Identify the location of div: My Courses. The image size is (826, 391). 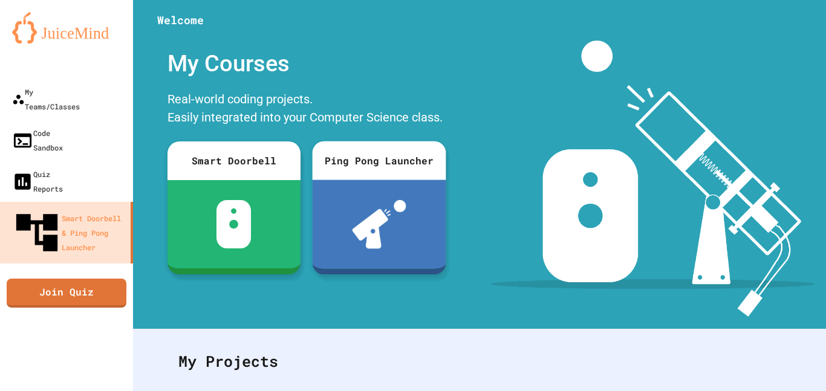
(306, 63).